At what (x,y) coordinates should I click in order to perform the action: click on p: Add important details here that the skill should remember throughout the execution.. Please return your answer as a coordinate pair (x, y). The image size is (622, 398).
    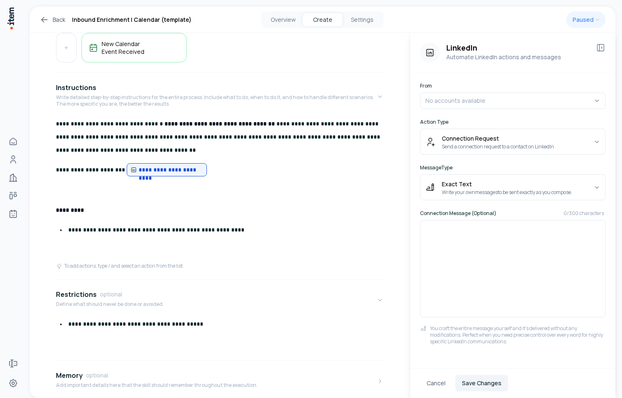
    Looking at the image, I should click on (157, 386).